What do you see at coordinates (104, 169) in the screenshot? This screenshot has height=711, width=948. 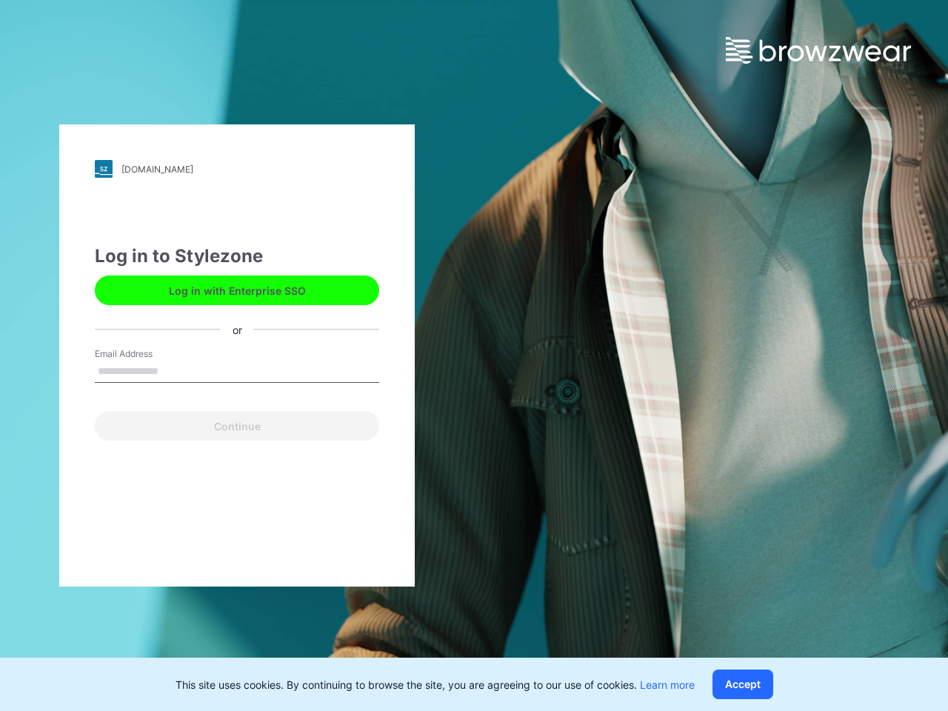 I see `img: stylezone-logo.562084cfcfab977791bfbf7441f1a819.svg` at bounding box center [104, 169].